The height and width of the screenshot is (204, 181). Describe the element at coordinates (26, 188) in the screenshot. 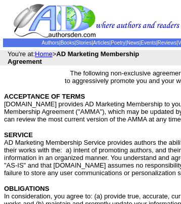

I see `font: OBLIGATIONS` at that location.